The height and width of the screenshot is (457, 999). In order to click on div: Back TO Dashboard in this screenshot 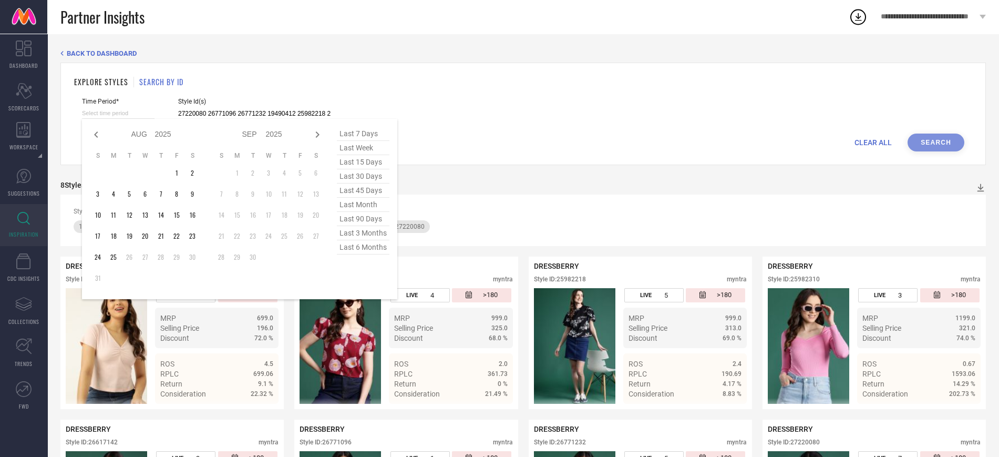, I will do `click(523, 53)`.